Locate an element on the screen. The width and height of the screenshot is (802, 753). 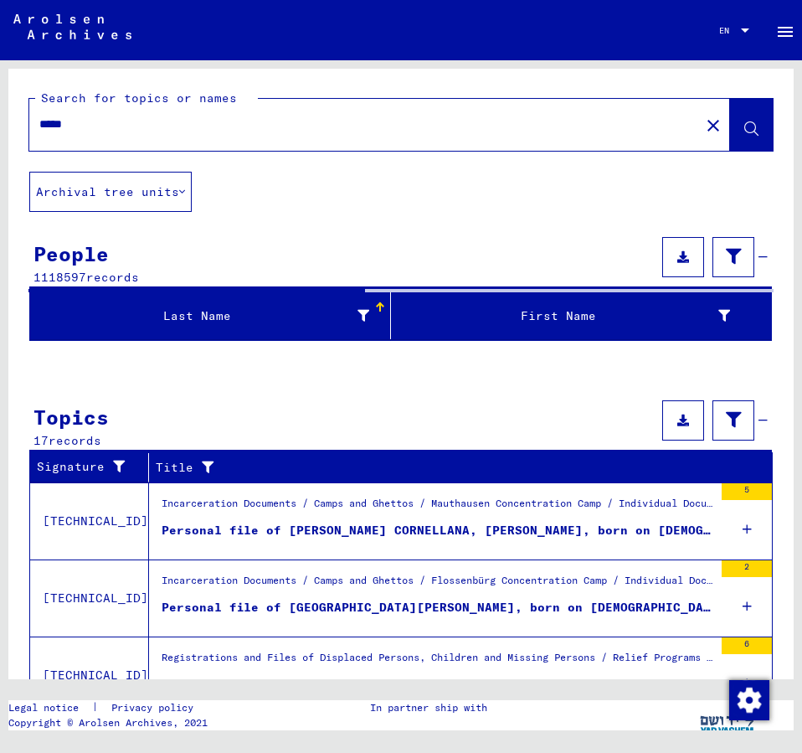
mat-label: Search for topics or names is located at coordinates (139, 98).